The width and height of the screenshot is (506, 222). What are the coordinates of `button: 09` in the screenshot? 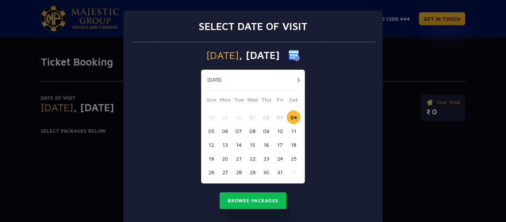 It's located at (266, 131).